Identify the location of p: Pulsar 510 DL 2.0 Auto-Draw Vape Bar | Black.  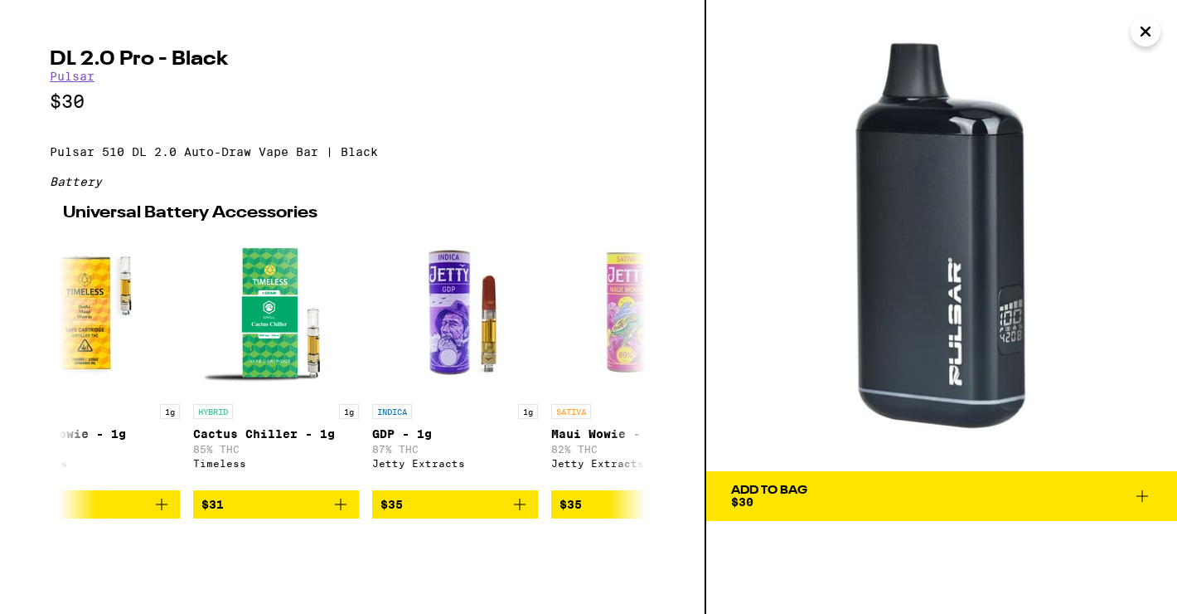
(352, 152).